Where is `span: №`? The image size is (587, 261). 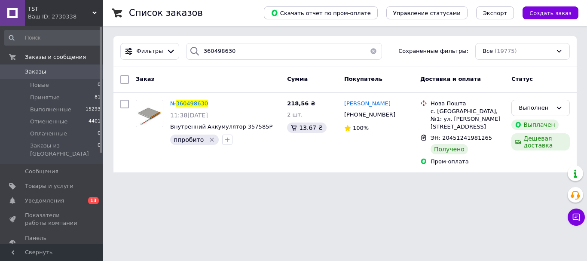
span: № is located at coordinates (173, 103).